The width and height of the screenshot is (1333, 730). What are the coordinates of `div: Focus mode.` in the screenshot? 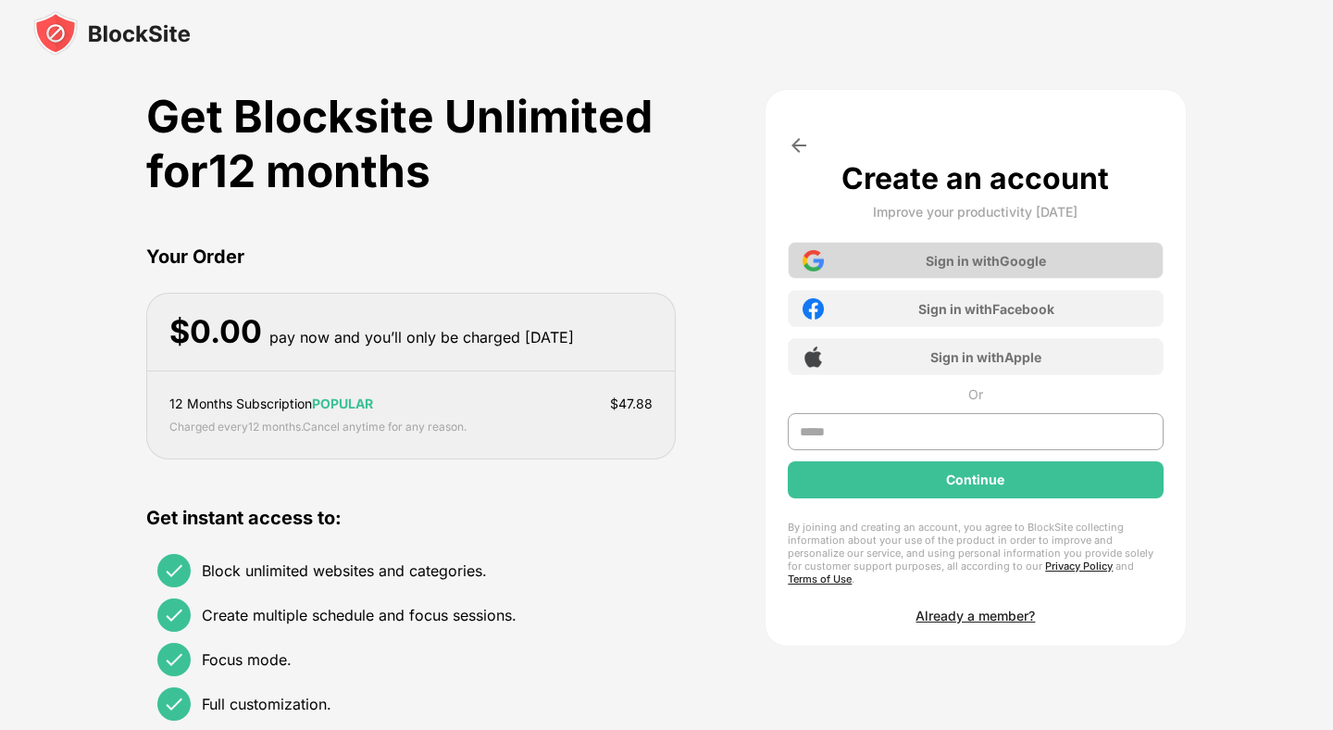 It's located at (246, 659).